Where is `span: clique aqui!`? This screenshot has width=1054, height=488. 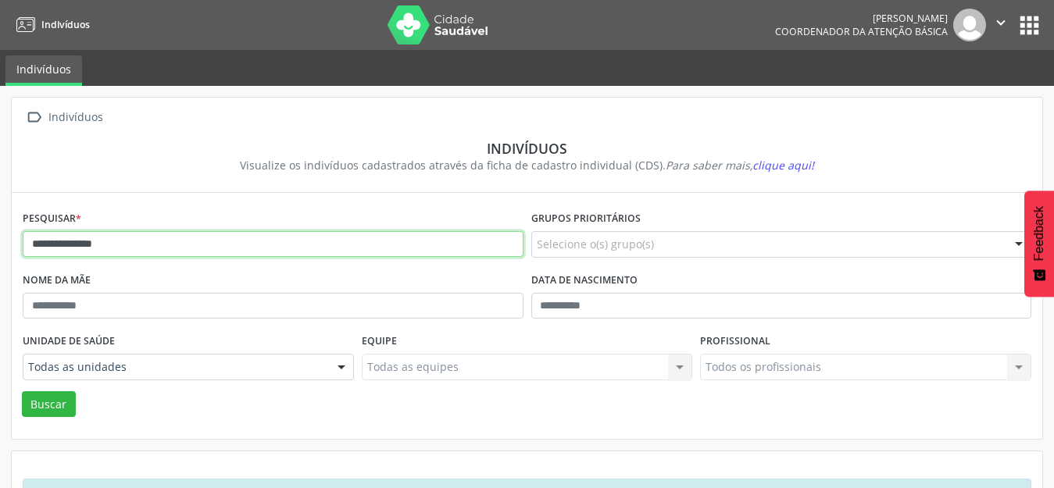
span: clique aqui! is located at coordinates (783, 165).